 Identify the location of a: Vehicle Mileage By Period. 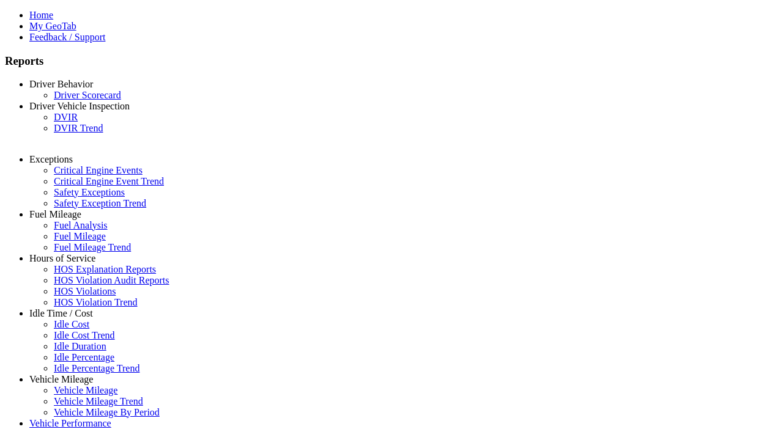
(106, 412).